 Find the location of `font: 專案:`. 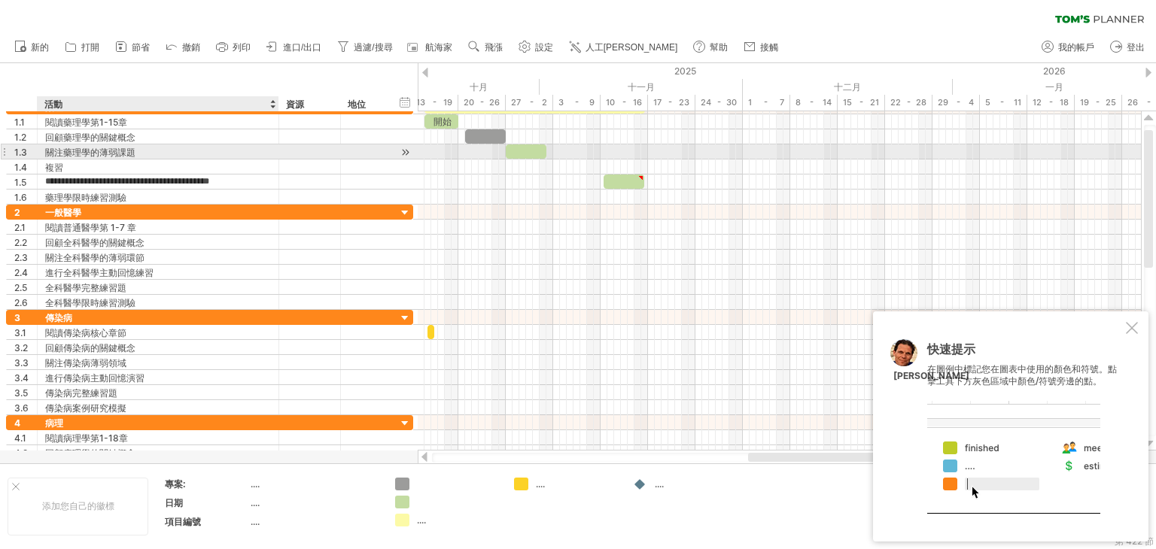

font: 專案: is located at coordinates (175, 484).